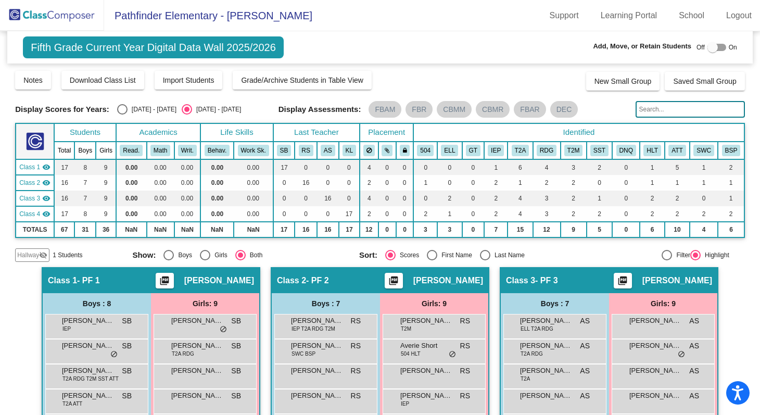 The height and width of the screenshot is (415, 760). Describe the element at coordinates (126, 346) in the screenshot. I see `span: SB` at that location.